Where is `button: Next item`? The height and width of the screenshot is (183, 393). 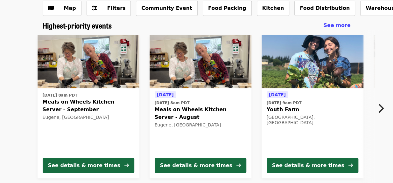
button: Next item is located at coordinates (382, 108).